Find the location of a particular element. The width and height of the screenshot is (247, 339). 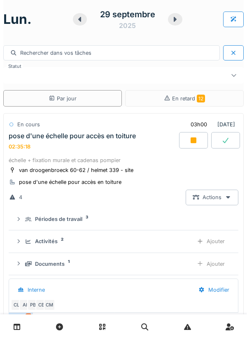

div: PB is located at coordinates (33, 305).